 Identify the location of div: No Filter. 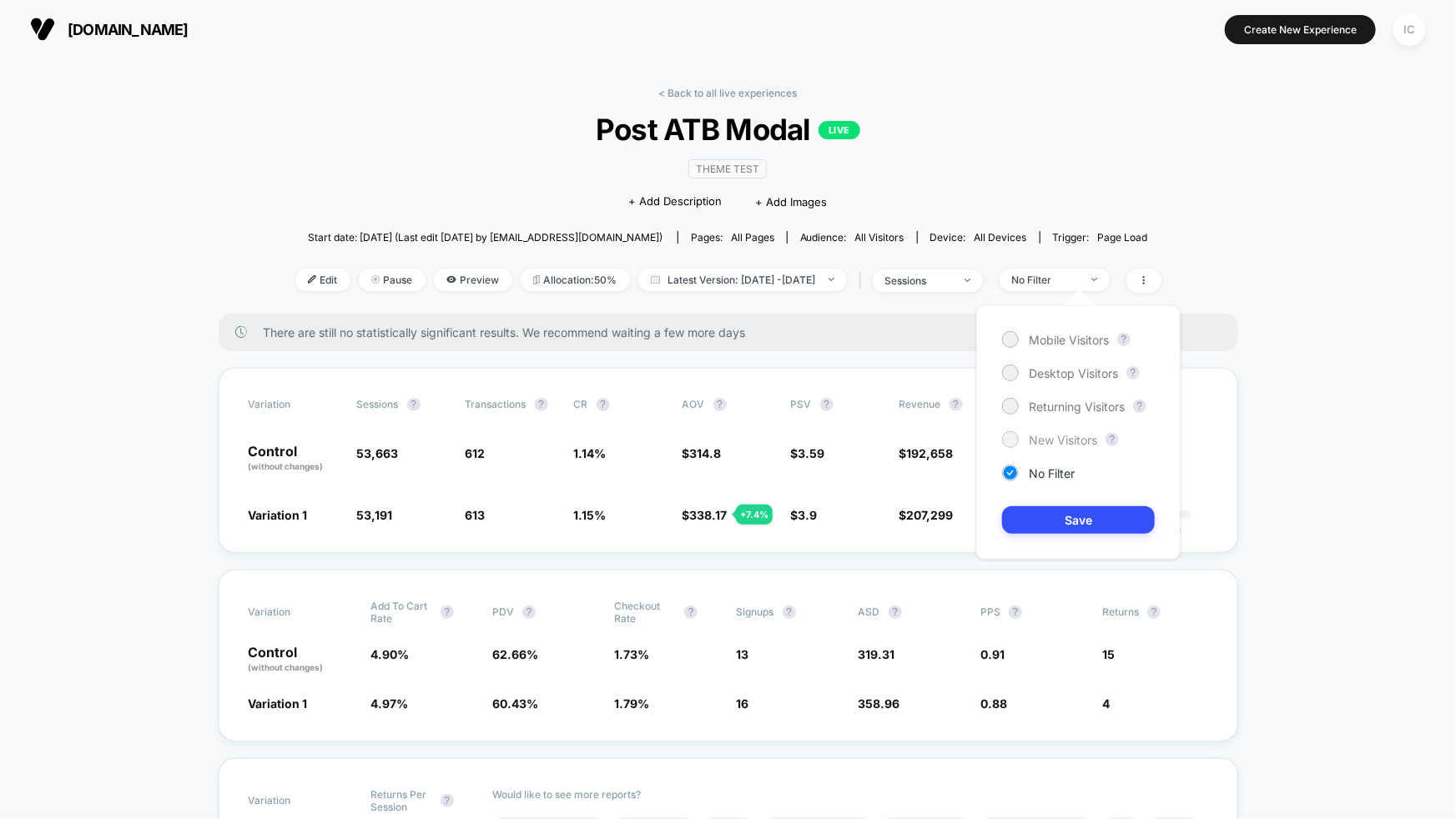
(1045, 280).